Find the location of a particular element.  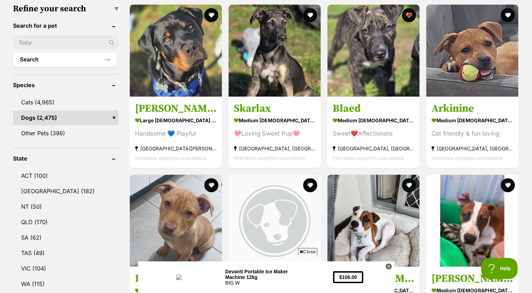

a: QLD (170) is located at coordinates (66, 222).